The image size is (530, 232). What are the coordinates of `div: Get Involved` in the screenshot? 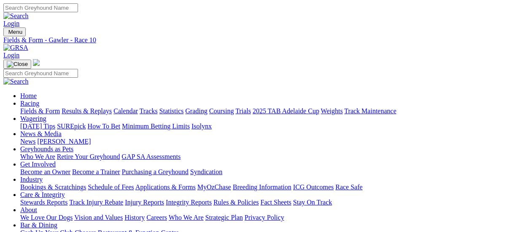 It's located at (273, 172).